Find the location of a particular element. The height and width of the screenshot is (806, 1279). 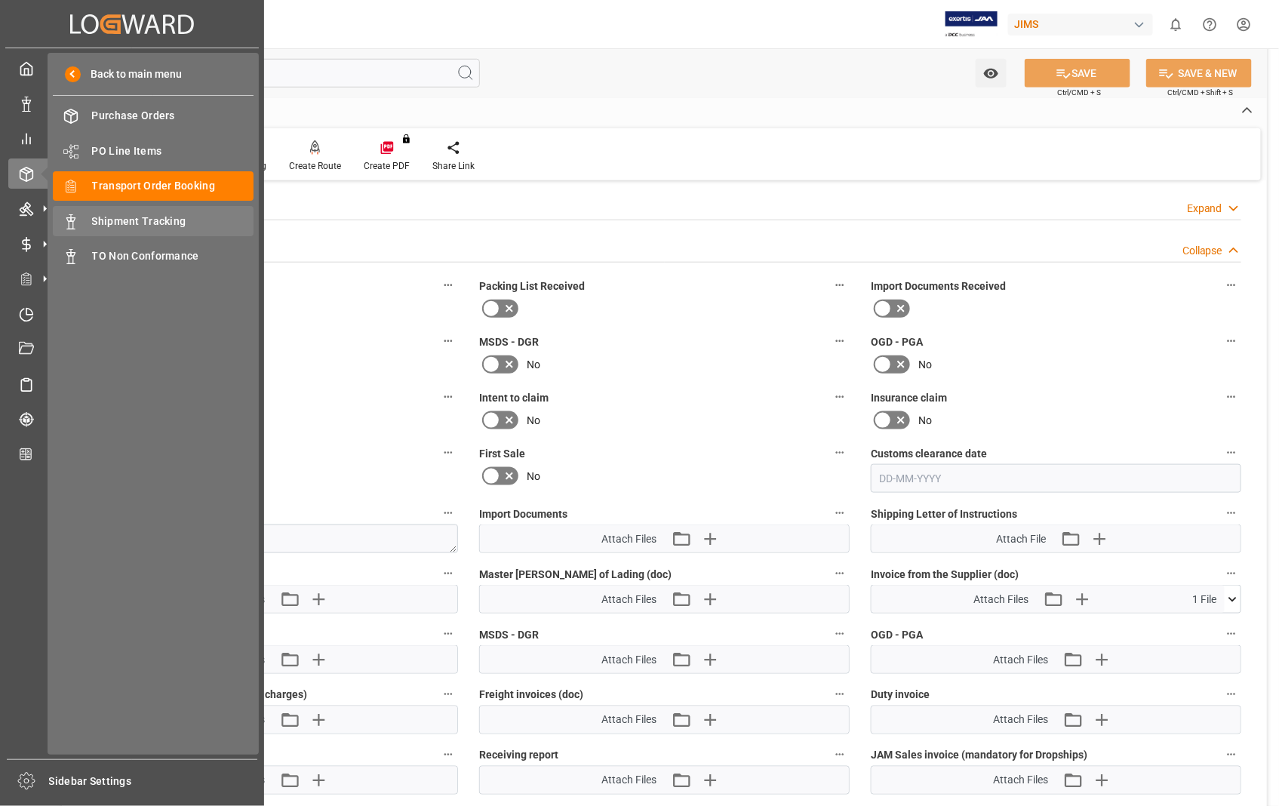

button: Packing List Received is located at coordinates (840, 285).